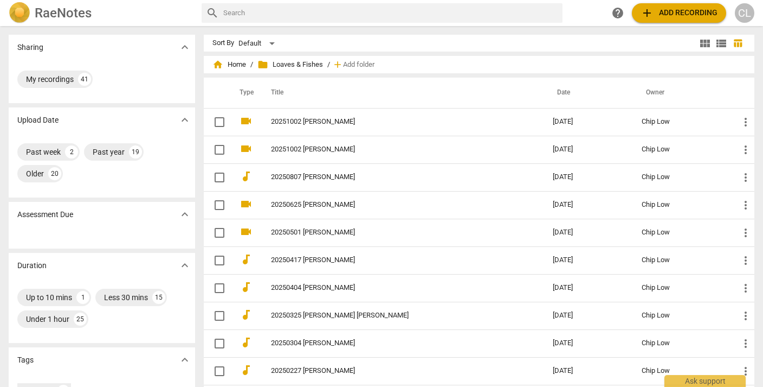 Image resolution: width=763 pixels, height=387 pixels. What do you see at coordinates (38, 120) in the screenshot?
I see `p: Upload Date` at bounding box center [38, 120].